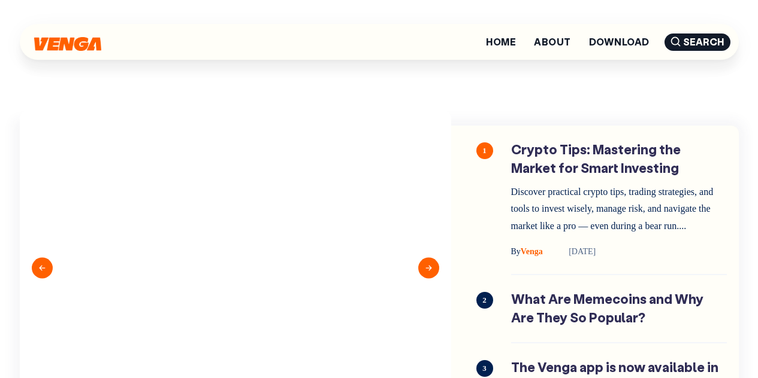  Describe the element at coordinates (428, 268) in the screenshot. I see `button: Next` at that location.